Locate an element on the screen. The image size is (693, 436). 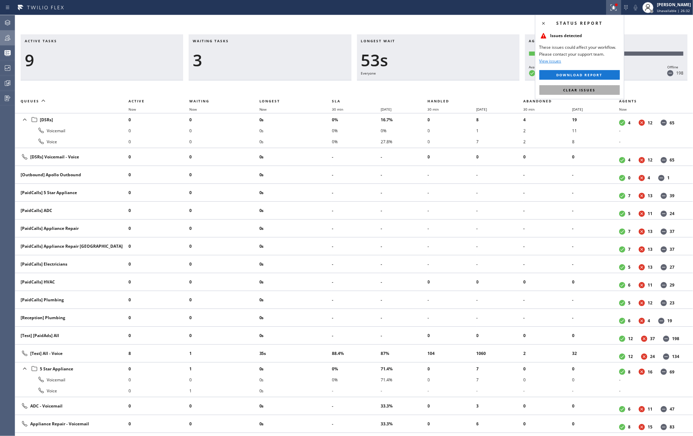
dd: 5 is located at coordinates (629, 303).